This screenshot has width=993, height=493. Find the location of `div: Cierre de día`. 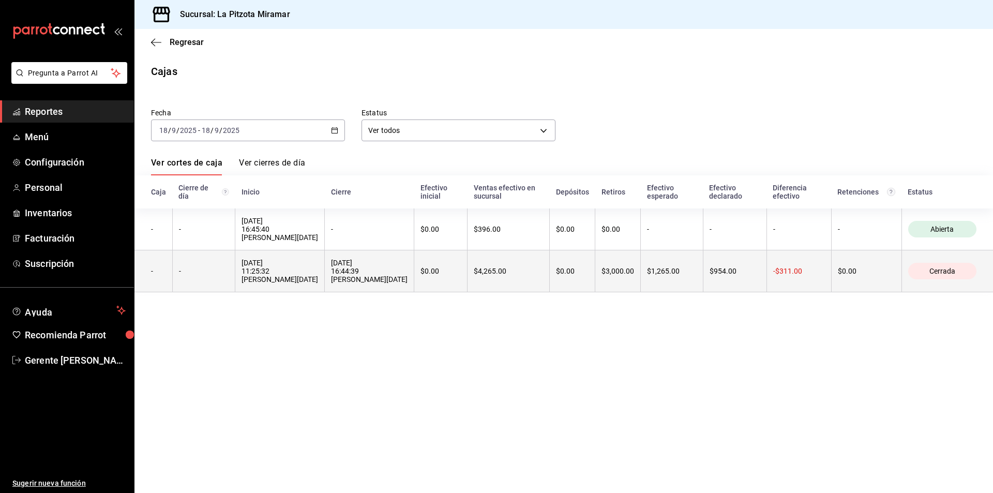

div: Cierre de día is located at coordinates (204, 192).